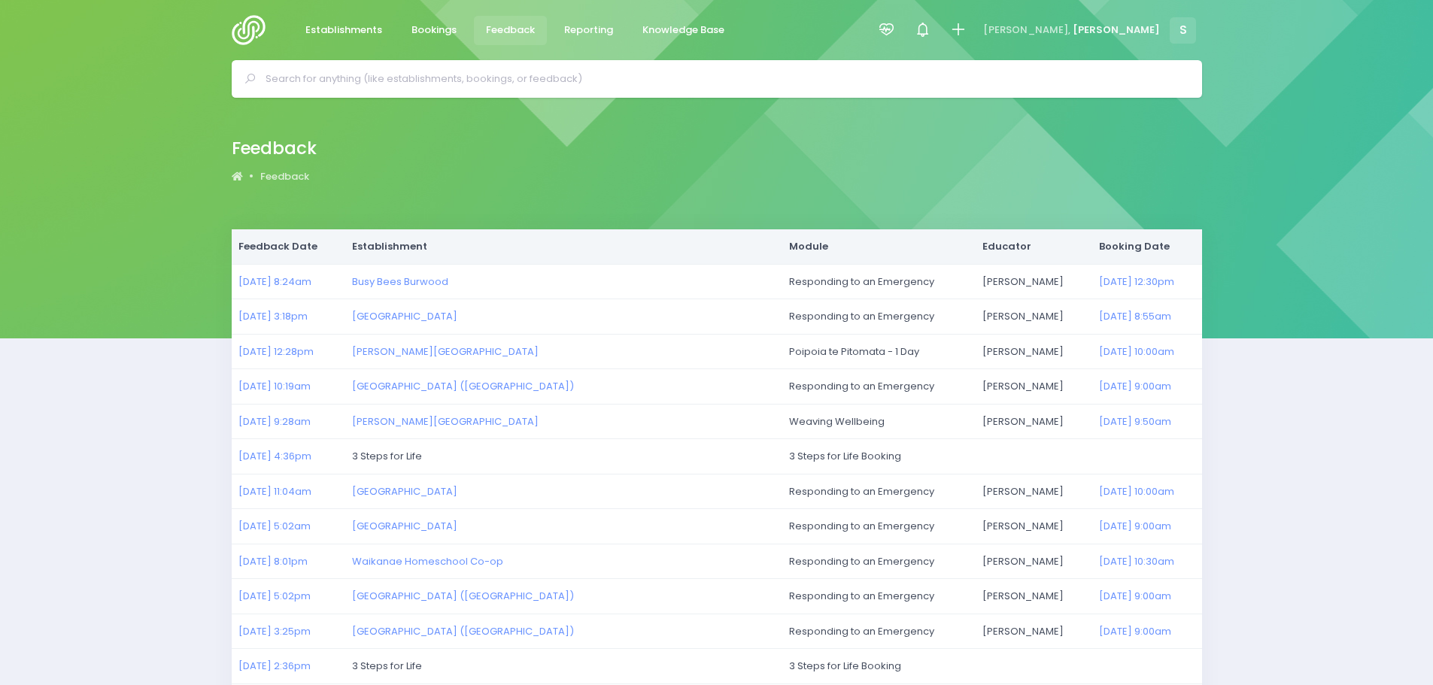 The width and height of the screenshot is (1433, 685). I want to click on span: Feedback, so click(510, 30).